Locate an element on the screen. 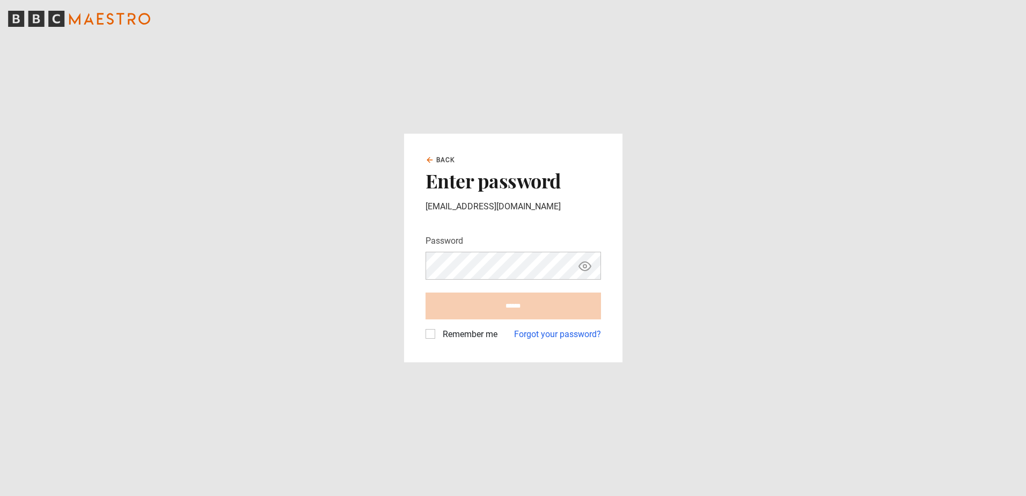 This screenshot has height=496, width=1026. h2: Enter password is located at coordinates (513, 180).